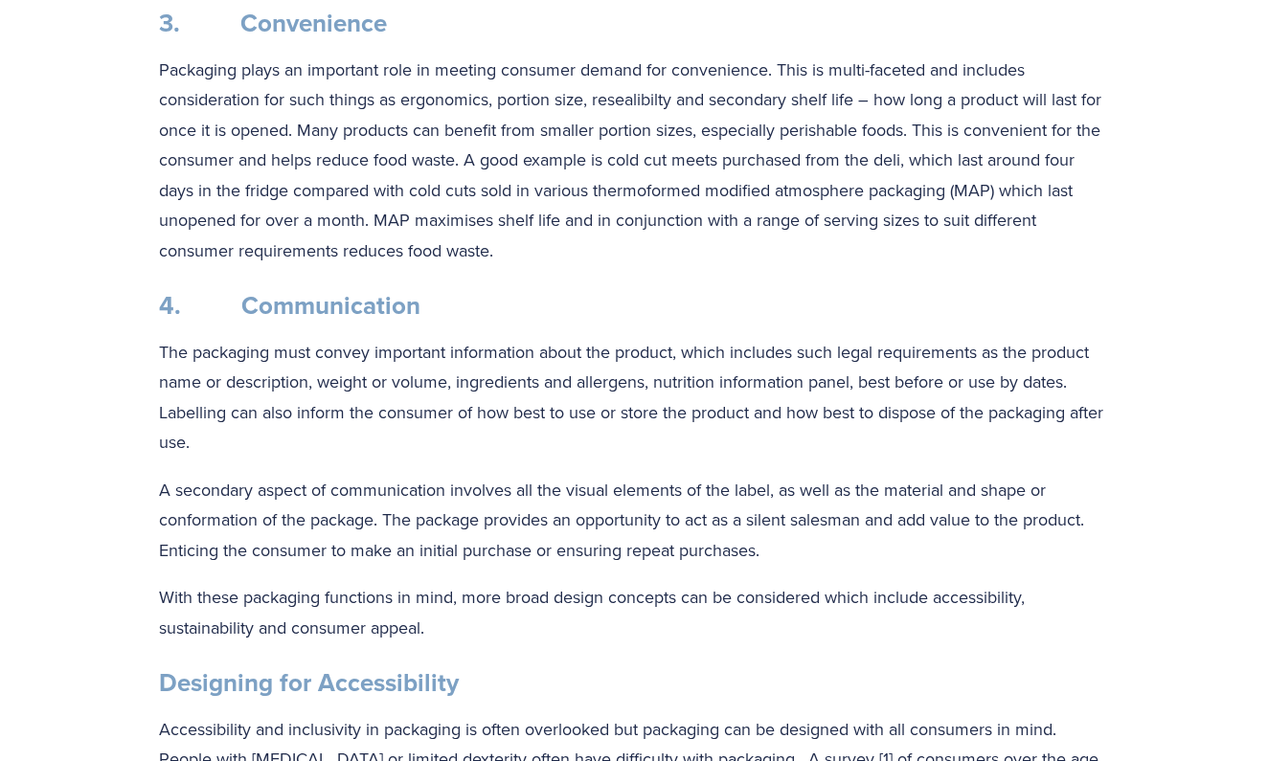  Describe the element at coordinates (634, 520) in the screenshot. I see `p: A secondary aspect of communication involves all the visual elements of the label, as well as the...` at that location.